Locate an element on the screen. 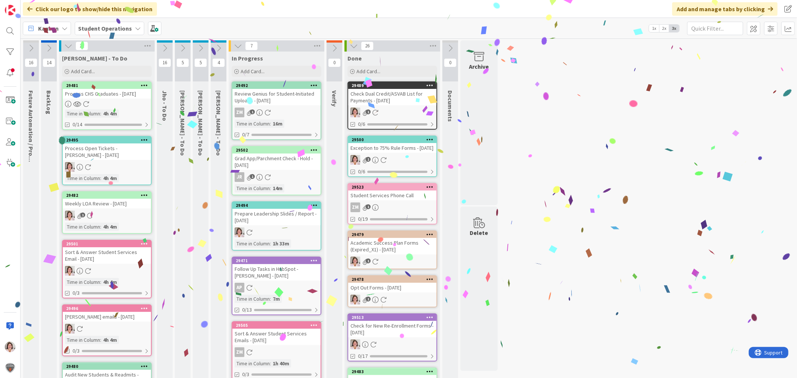  div: 14m is located at coordinates (278, 188).